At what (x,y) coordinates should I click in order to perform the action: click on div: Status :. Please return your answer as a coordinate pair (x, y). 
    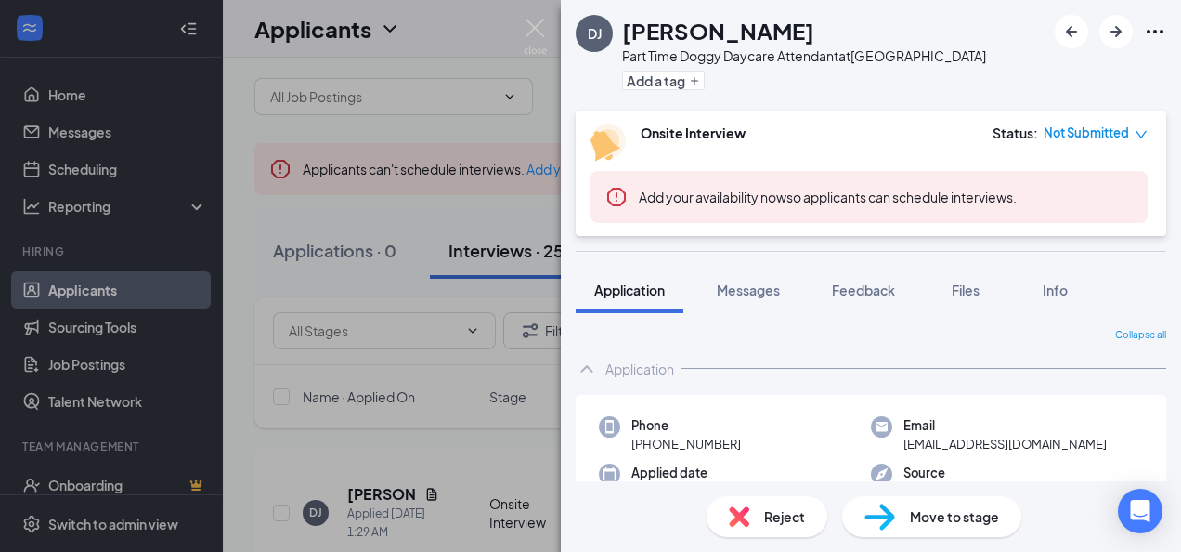
    Looking at the image, I should click on (1015, 133).